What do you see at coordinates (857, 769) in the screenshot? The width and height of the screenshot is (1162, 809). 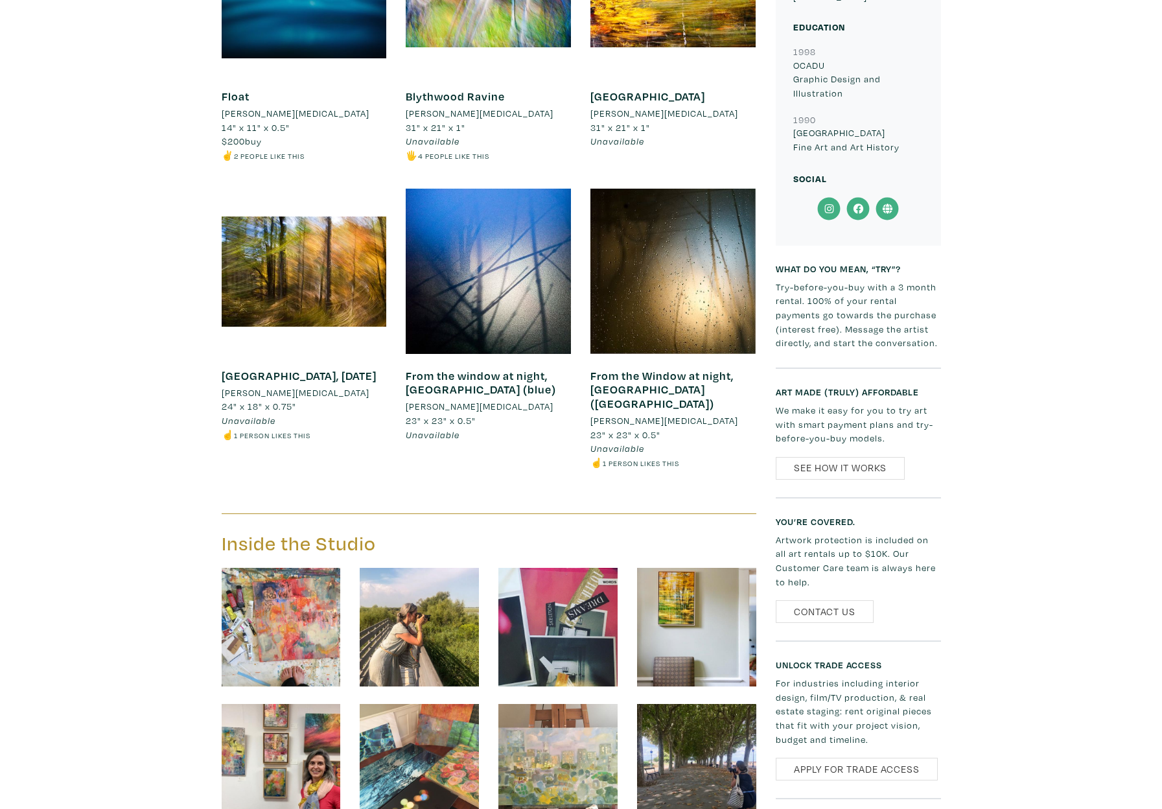 I see `a: Apply for Trade Access` at bounding box center [857, 769].